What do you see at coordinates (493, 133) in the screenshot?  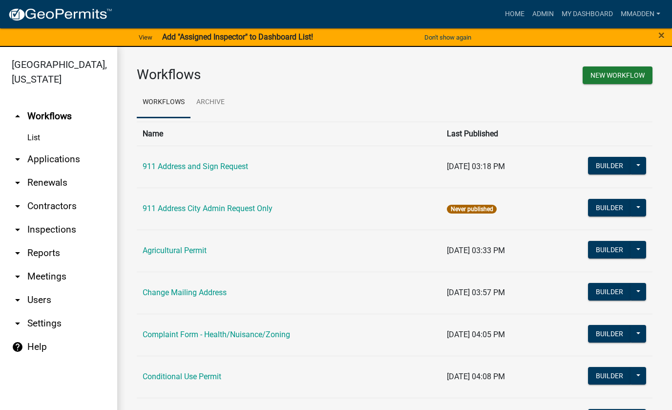 I see `th: Last Published` at bounding box center [493, 133].